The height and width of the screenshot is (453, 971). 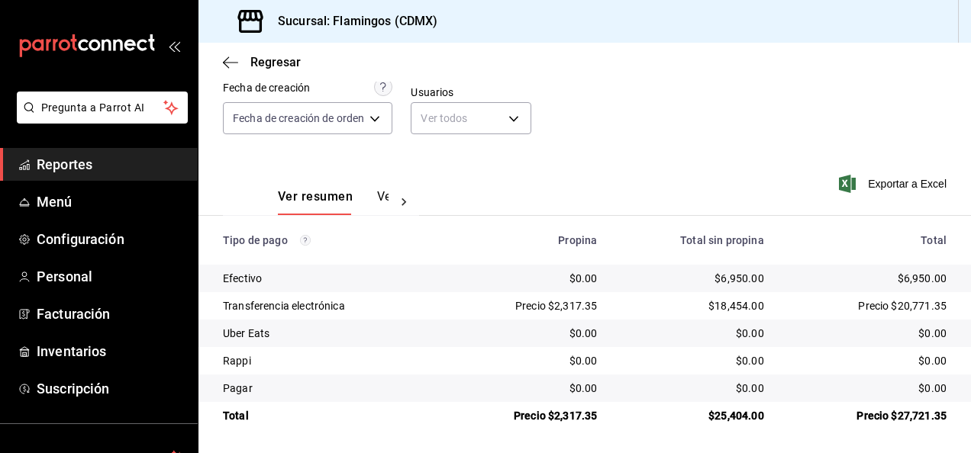 What do you see at coordinates (692, 416) in the screenshot?
I see `div: $25,404.00` at bounding box center [692, 416].